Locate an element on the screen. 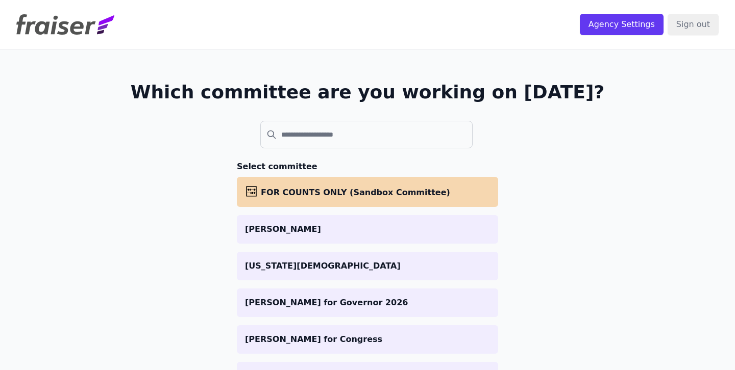 Image resolution: width=735 pixels, height=370 pixels. input: Agency Settings is located at coordinates (622, 24).